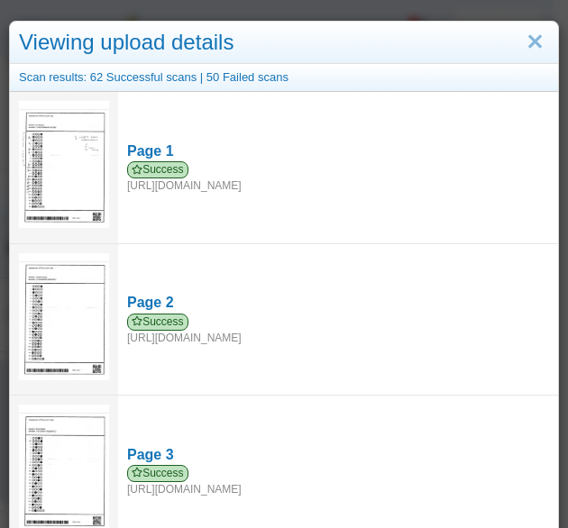 The width and height of the screenshot is (568, 528). I want to click on div: Page 2, so click(338, 303).